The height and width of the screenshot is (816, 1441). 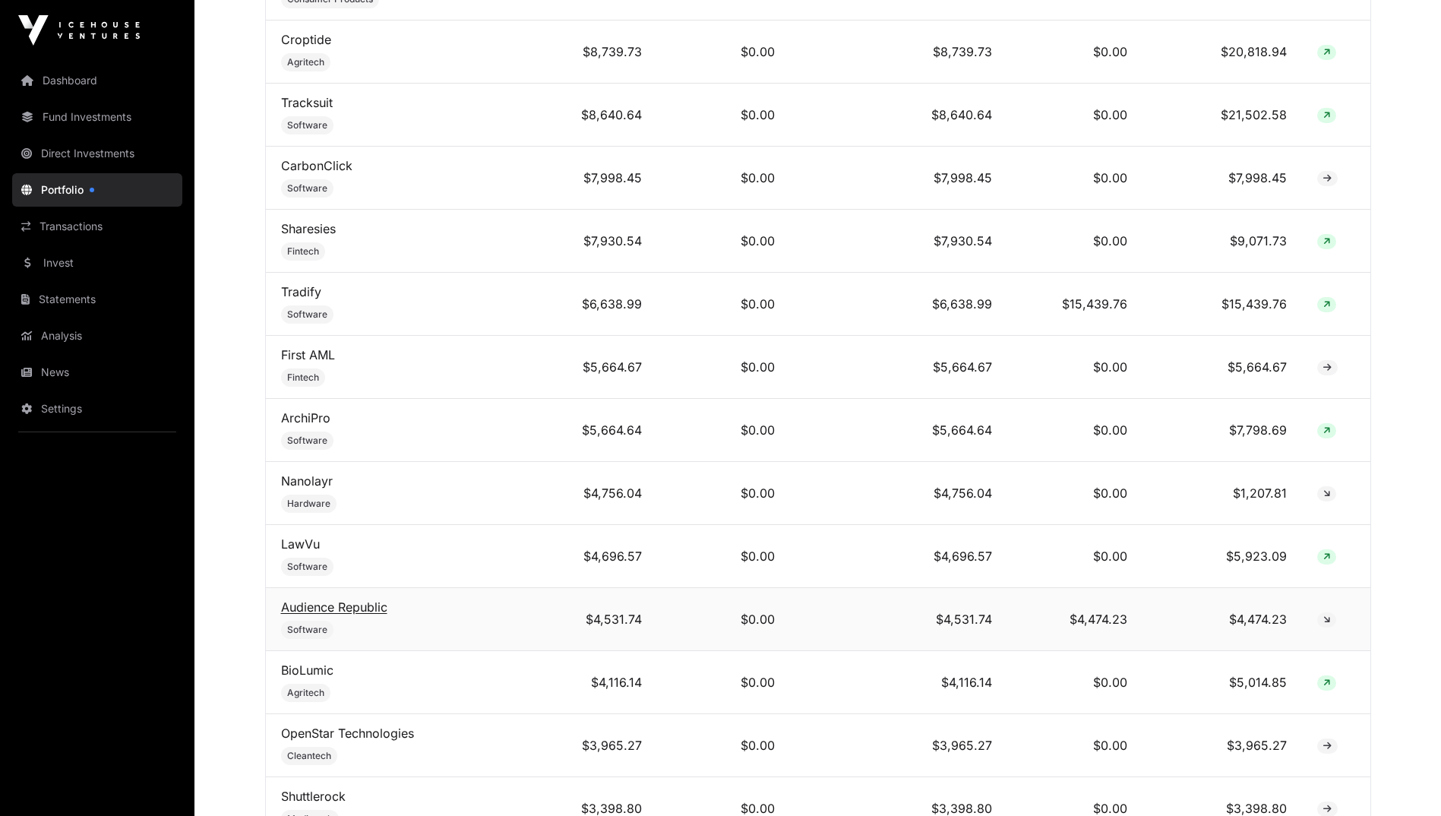 What do you see at coordinates (317, 166) in the screenshot?
I see `a: CarbonClick` at bounding box center [317, 166].